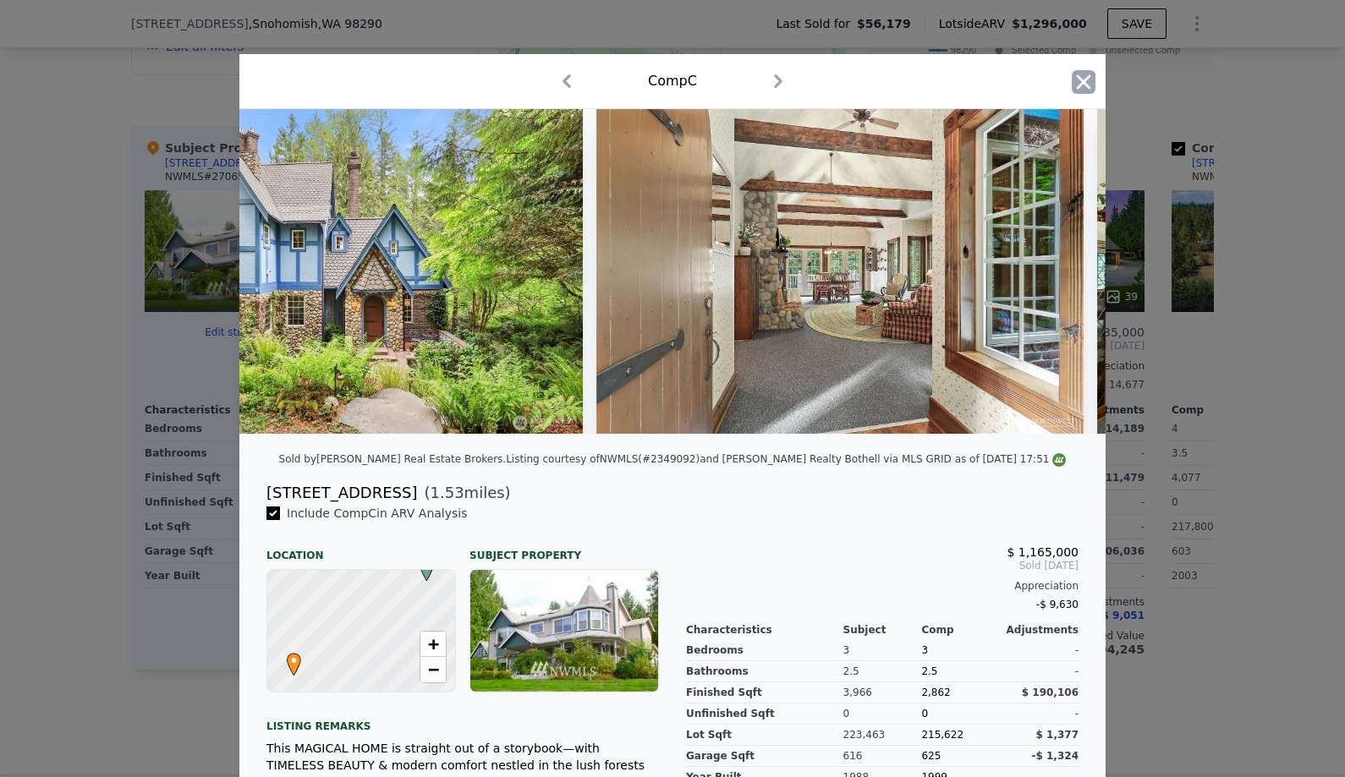 Image resolution: width=1345 pixels, height=777 pixels. Describe the element at coordinates (1050, 693) in the screenshot. I see `span: $ 190,106` at that location.